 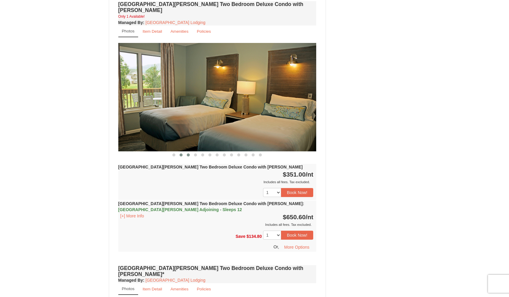 What do you see at coordinates (132, 216) in the screenshot?
I see `button: [+] More Info` at bounding box center [132, 216].